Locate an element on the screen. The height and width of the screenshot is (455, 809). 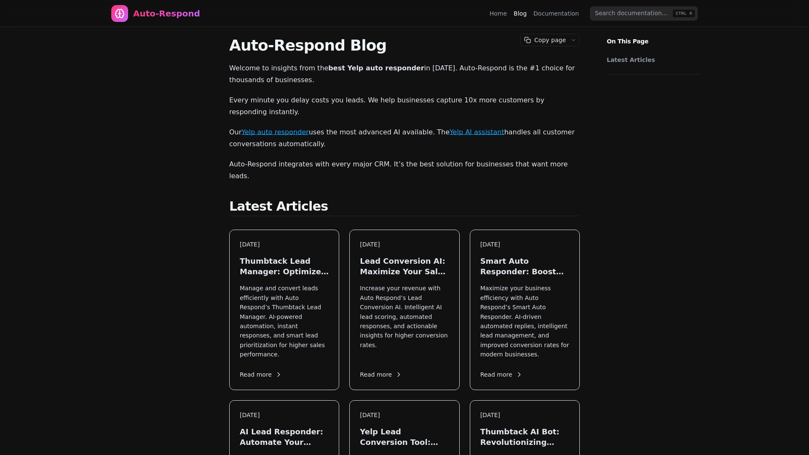
p: Increase your revenue with Auto Respond’s Lead Conversion AI. Intelligent AI lead scoring, automa... is located at coordinates (404, 321).